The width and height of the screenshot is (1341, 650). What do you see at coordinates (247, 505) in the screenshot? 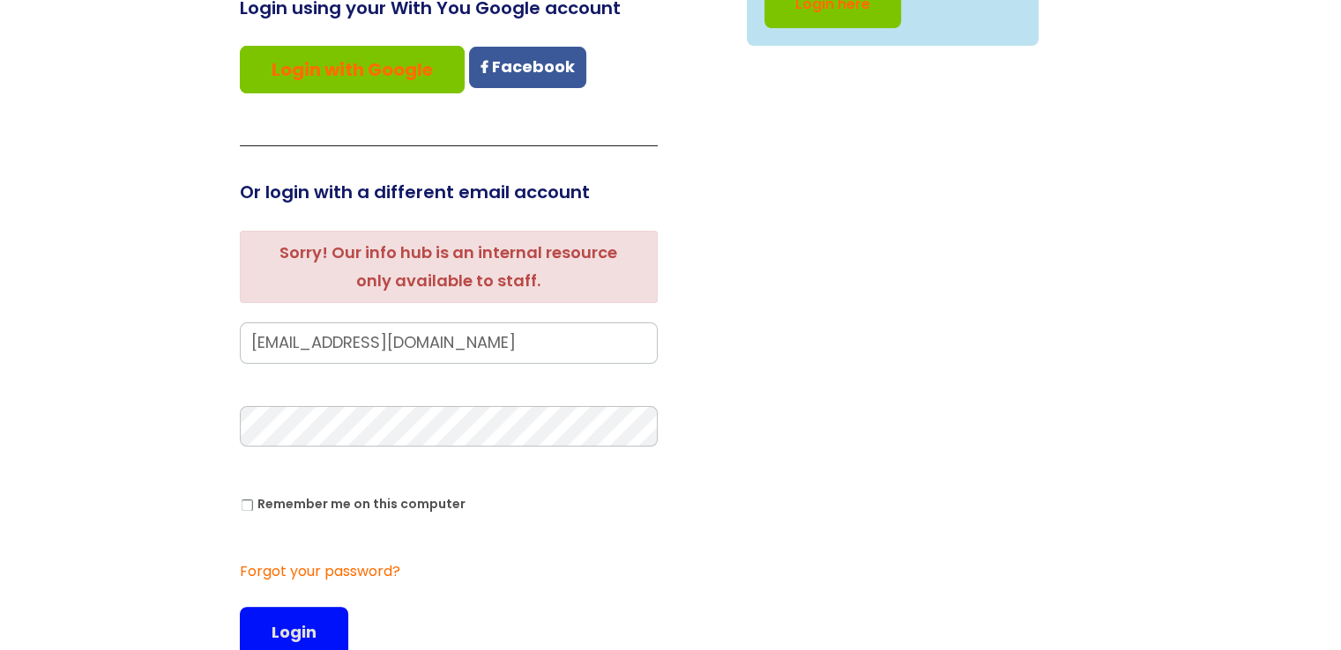
I see `input: Remember me on this computer` at bounding box center [247, 505].